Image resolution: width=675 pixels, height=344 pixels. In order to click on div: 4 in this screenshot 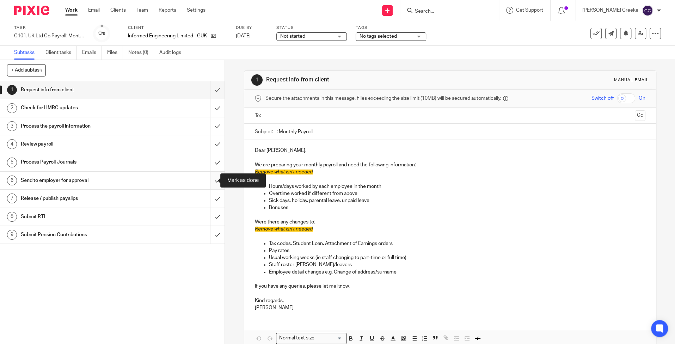, I will do `click(12, 144)`.